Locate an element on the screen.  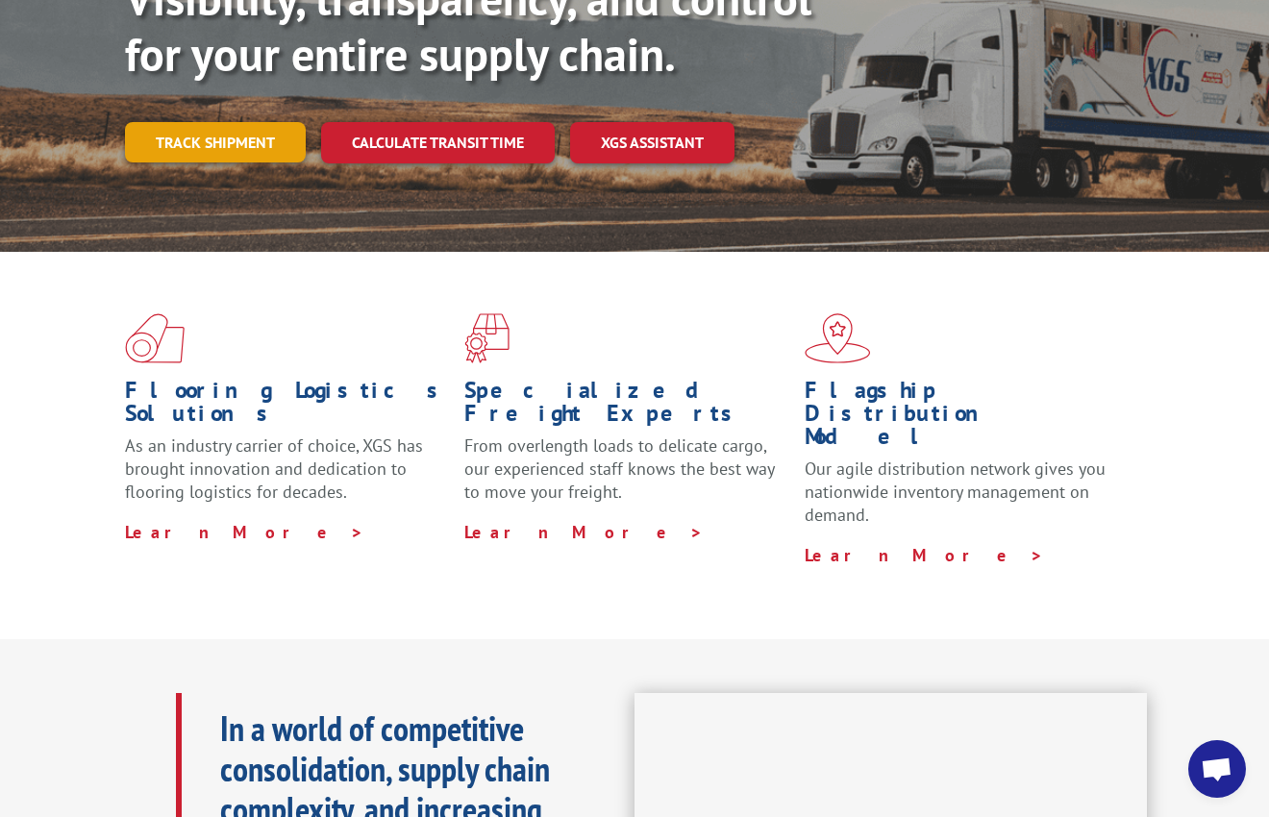
span: Our agile distribution network gives you nationwide inventory management on demand. is located at coordinates (955, 491).